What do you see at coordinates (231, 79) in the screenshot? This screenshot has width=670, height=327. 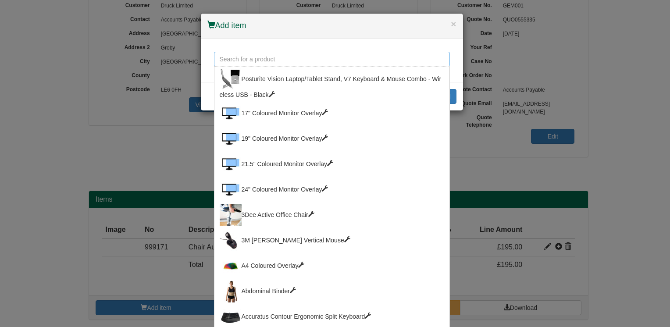 I see `img: vision-stand-laptop-tablet_6.jpg` at bounding box center [231, 79].